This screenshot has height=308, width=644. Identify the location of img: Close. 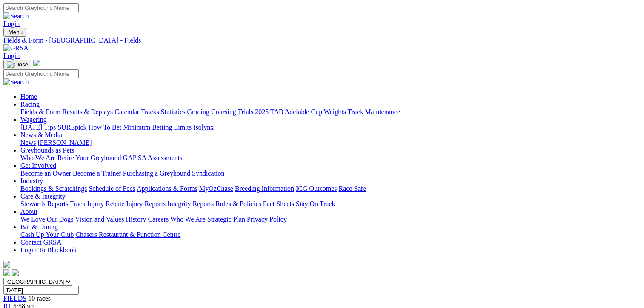
(17, 65).